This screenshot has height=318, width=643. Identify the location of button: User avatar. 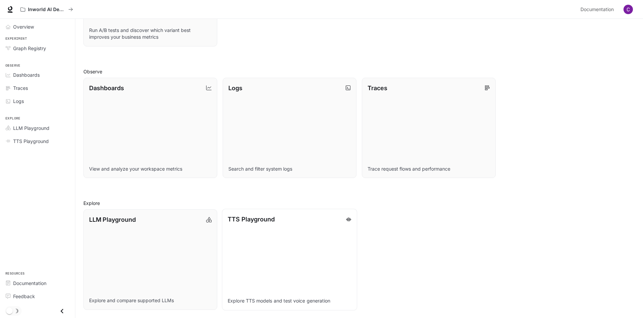
(628, 9).